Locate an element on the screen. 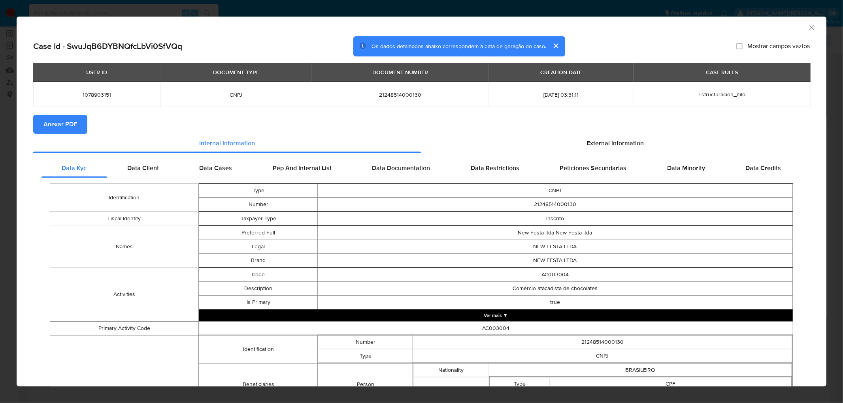  span: Data Cases is located at coordinates (215, 168).